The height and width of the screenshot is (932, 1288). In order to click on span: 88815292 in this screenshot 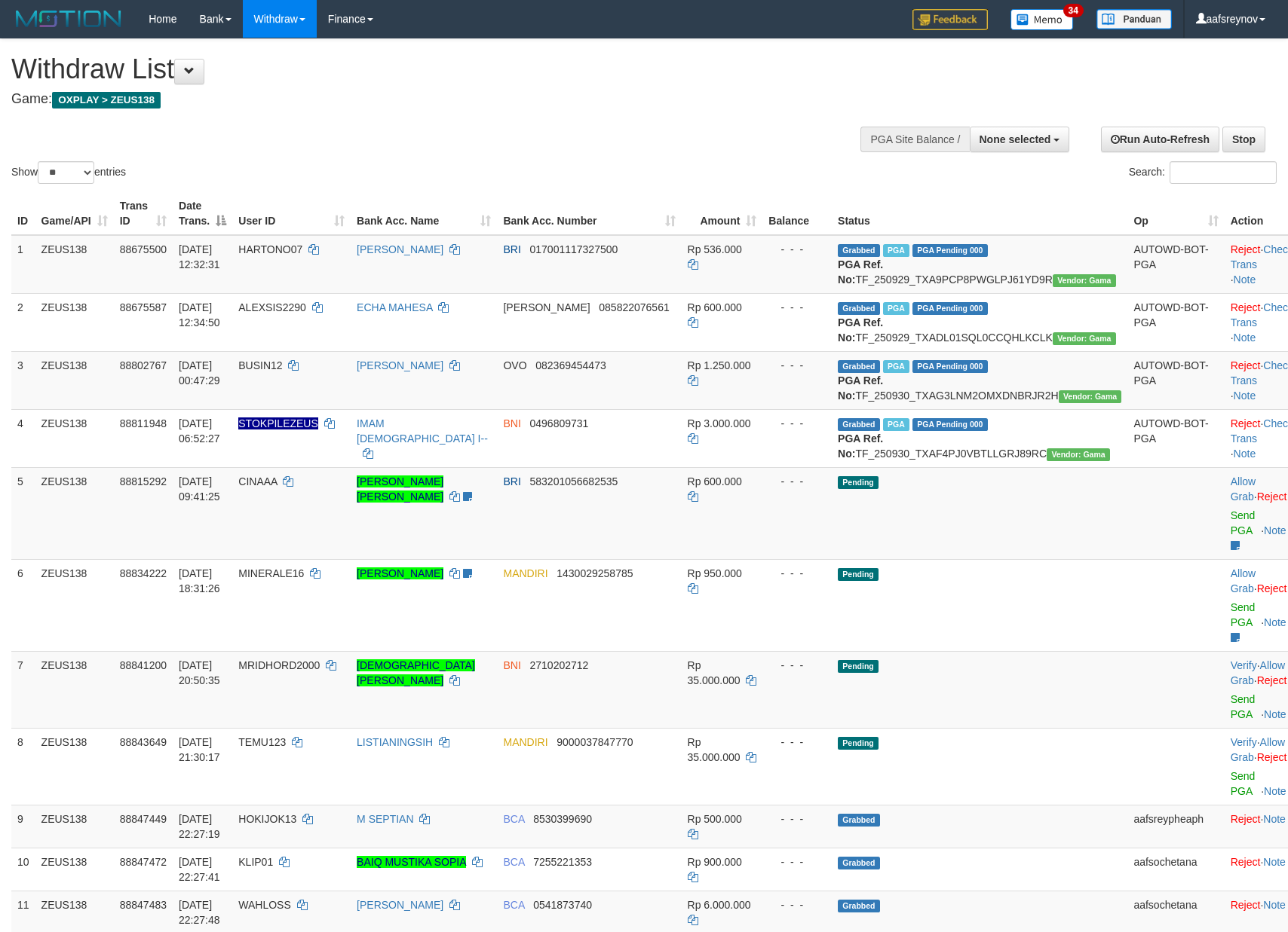, I will do `click(143, 482)`.